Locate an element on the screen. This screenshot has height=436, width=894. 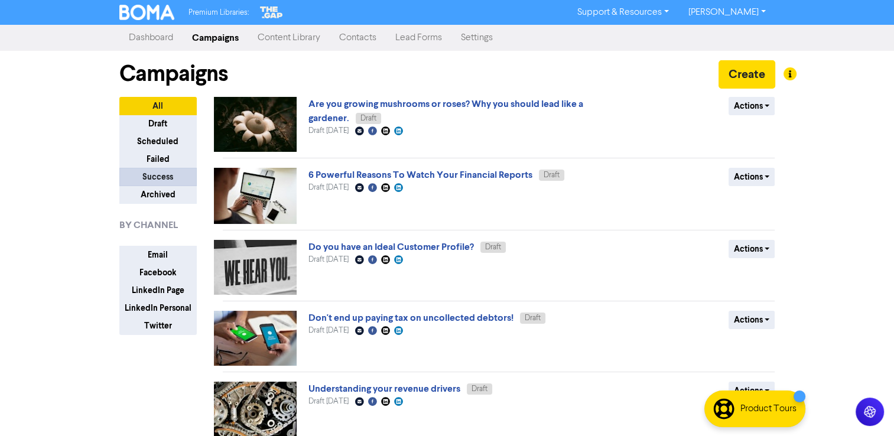
a: Are you growing mushrooms or roses? Why you should lead like a gardener. is located at coordinates (445, 111).